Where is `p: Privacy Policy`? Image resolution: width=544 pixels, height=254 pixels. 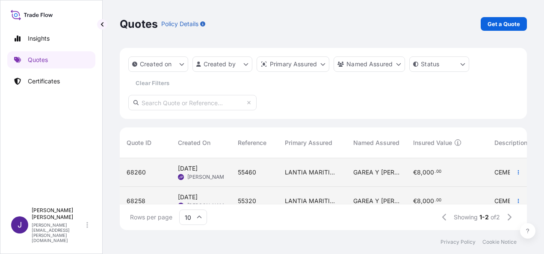
p: Privacy Policy is located at coordinates (458, 242).